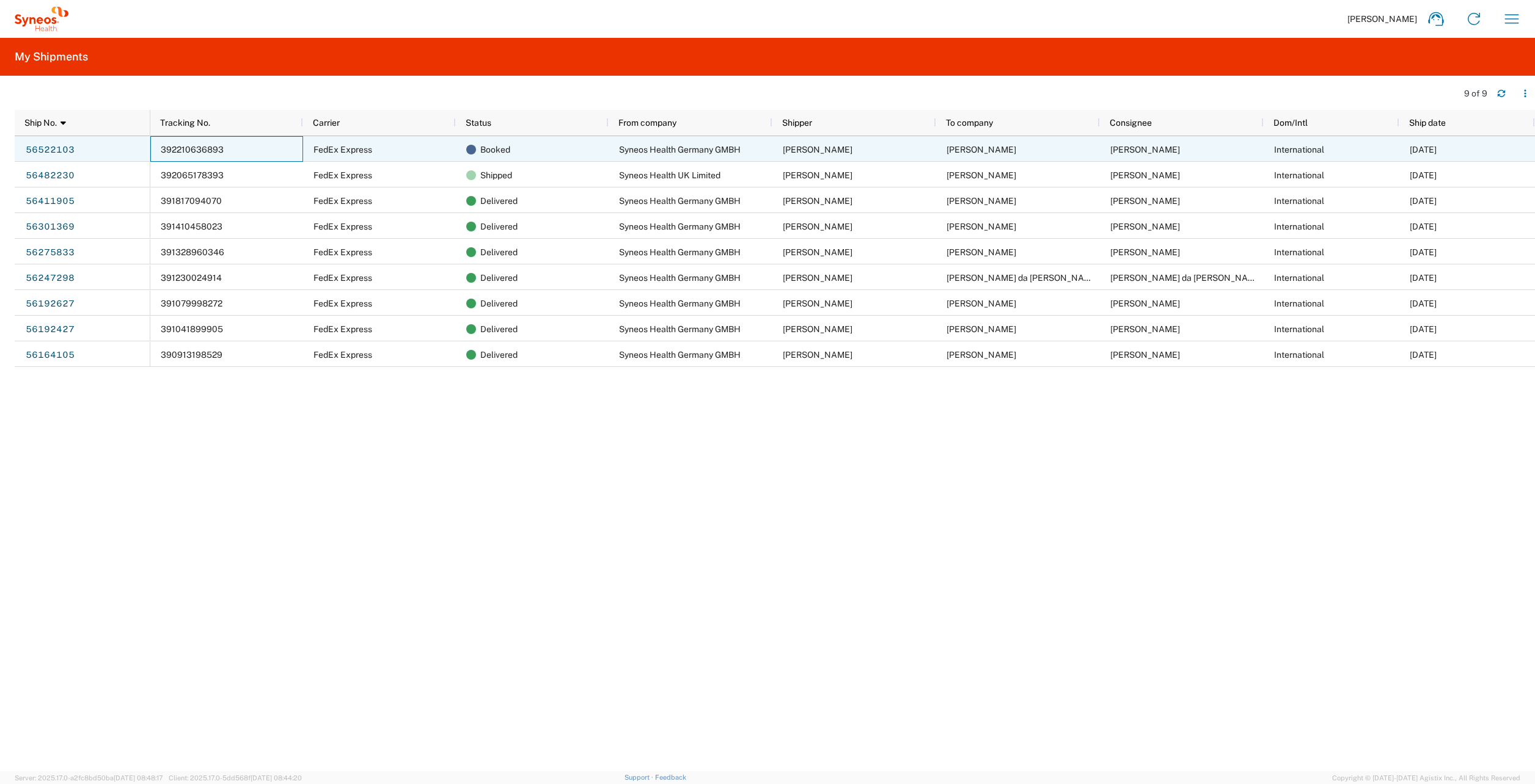  I want to click on span: Ship date, so click(1427, 122).